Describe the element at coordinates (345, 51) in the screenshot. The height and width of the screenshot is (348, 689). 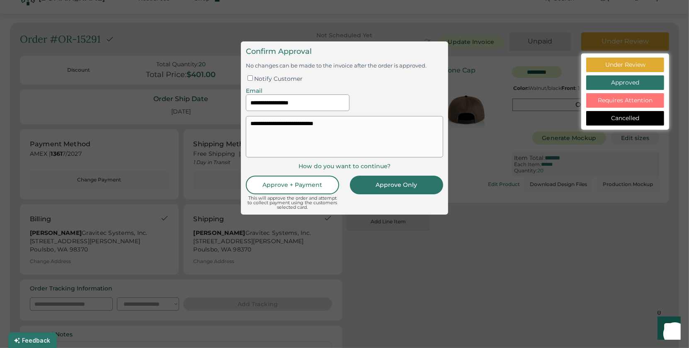
I see `div: Confirm Approval` at that location.